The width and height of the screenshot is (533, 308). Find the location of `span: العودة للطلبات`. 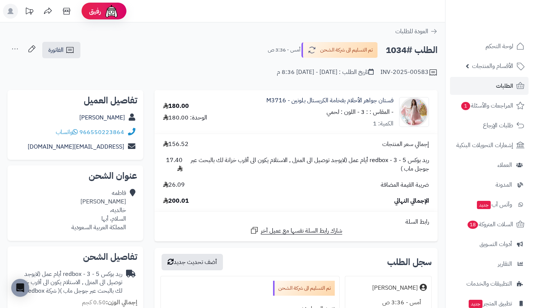

span: العودة للطلبات is located at coordinates (412, 31).